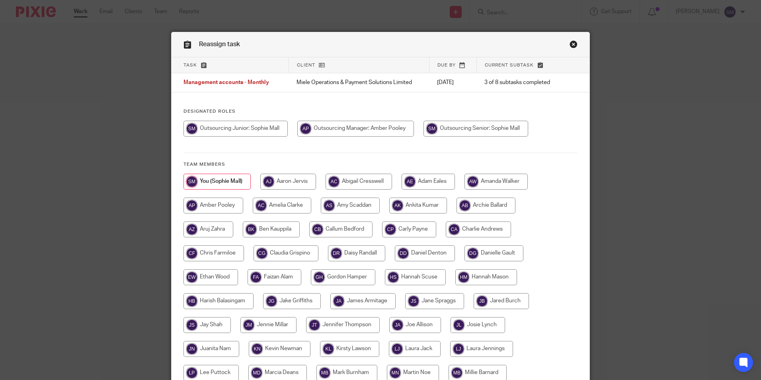  I want to click on span: Task, so click(190, 65).